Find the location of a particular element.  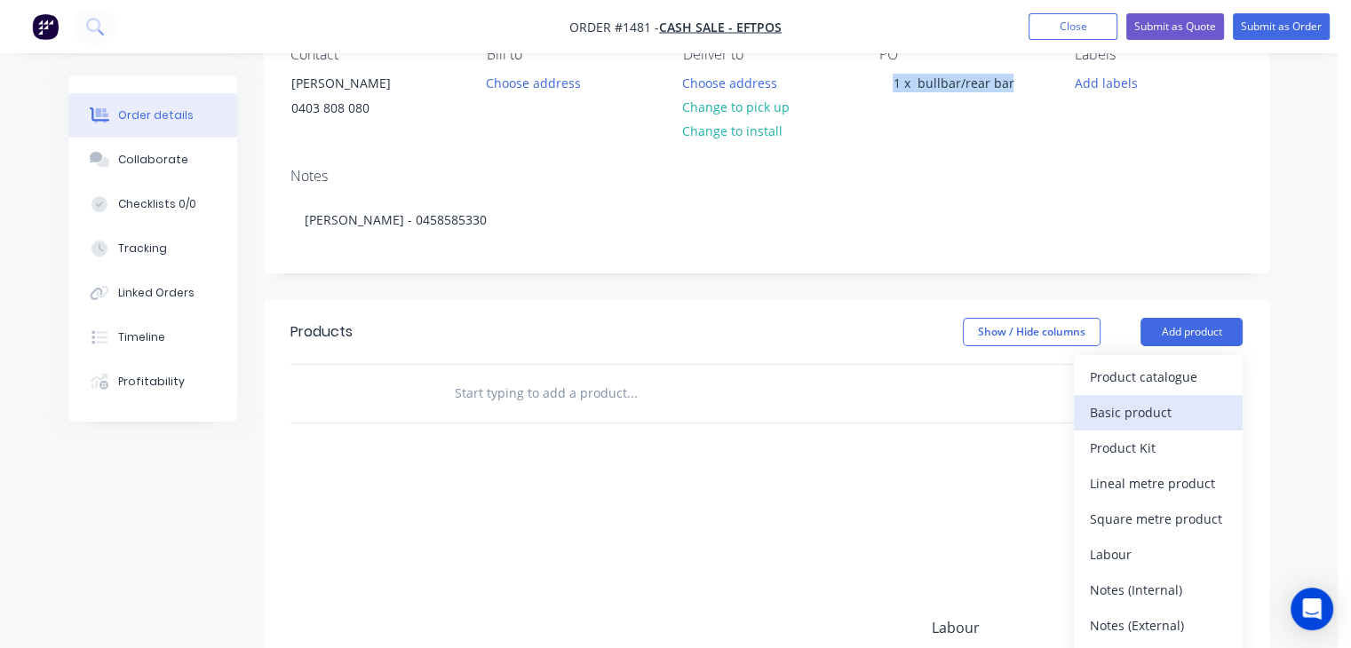

button: Labour is located at coordinates (1158, 555).